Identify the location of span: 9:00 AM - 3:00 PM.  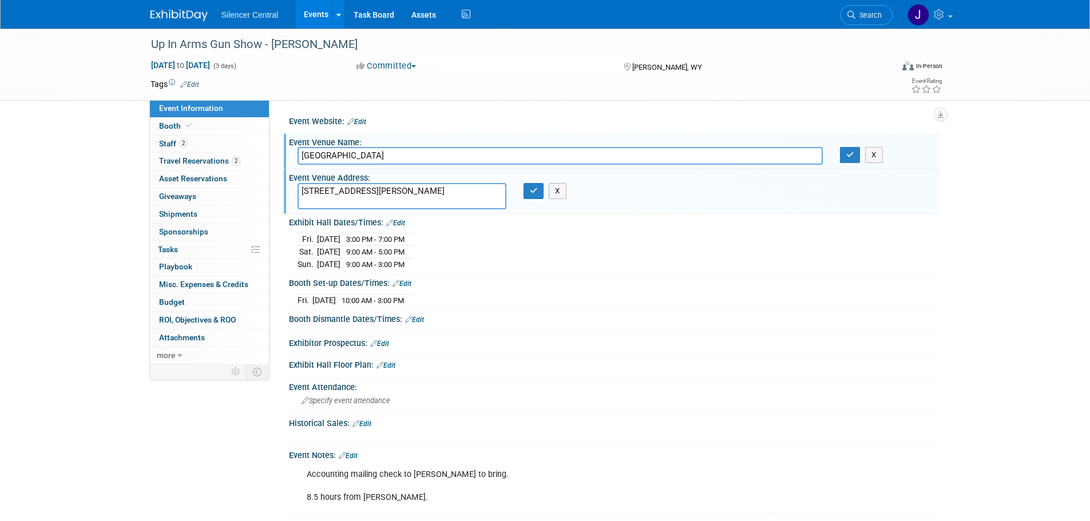
(375, 264).